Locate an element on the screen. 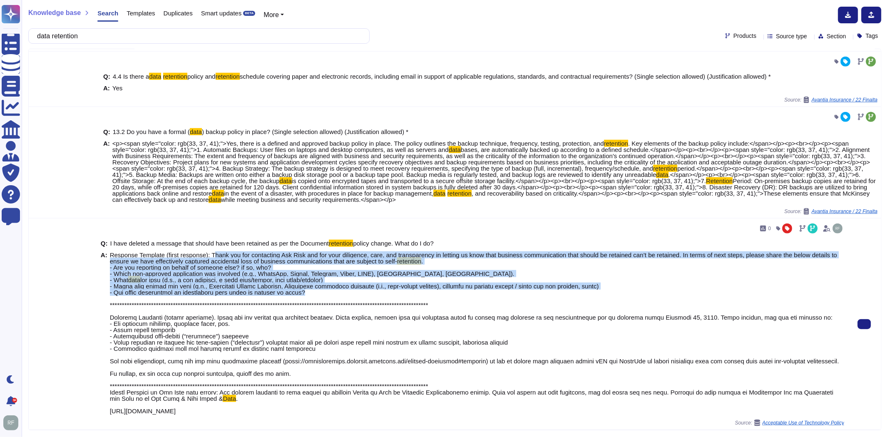 The image size is (888, 437). span: 4.4 Is there a is located at coordinates (131, 76).